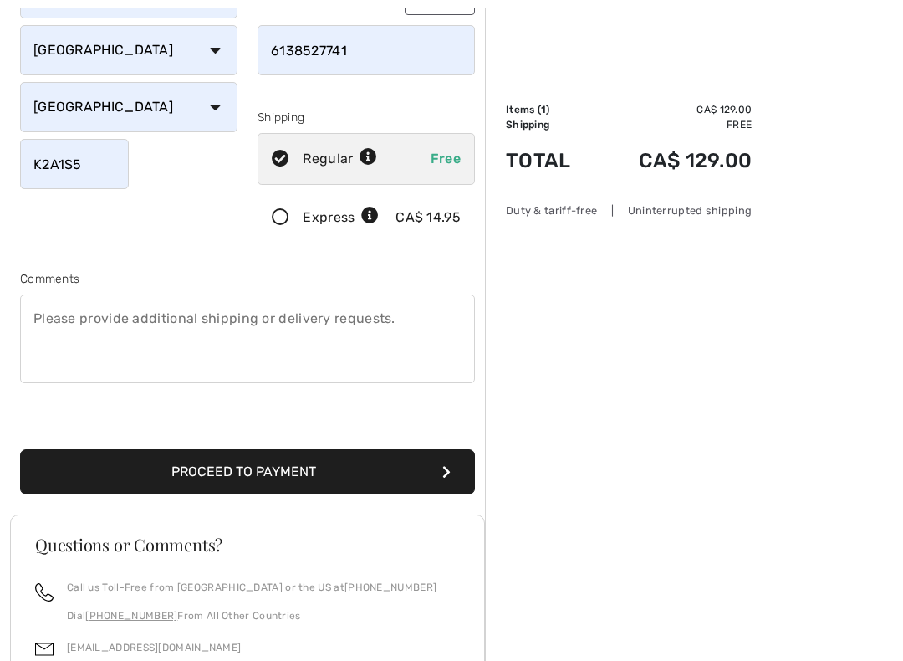 This screenshot has height=661, width=903. I want to click on div: CA$ 14.95, so click(428, 217).